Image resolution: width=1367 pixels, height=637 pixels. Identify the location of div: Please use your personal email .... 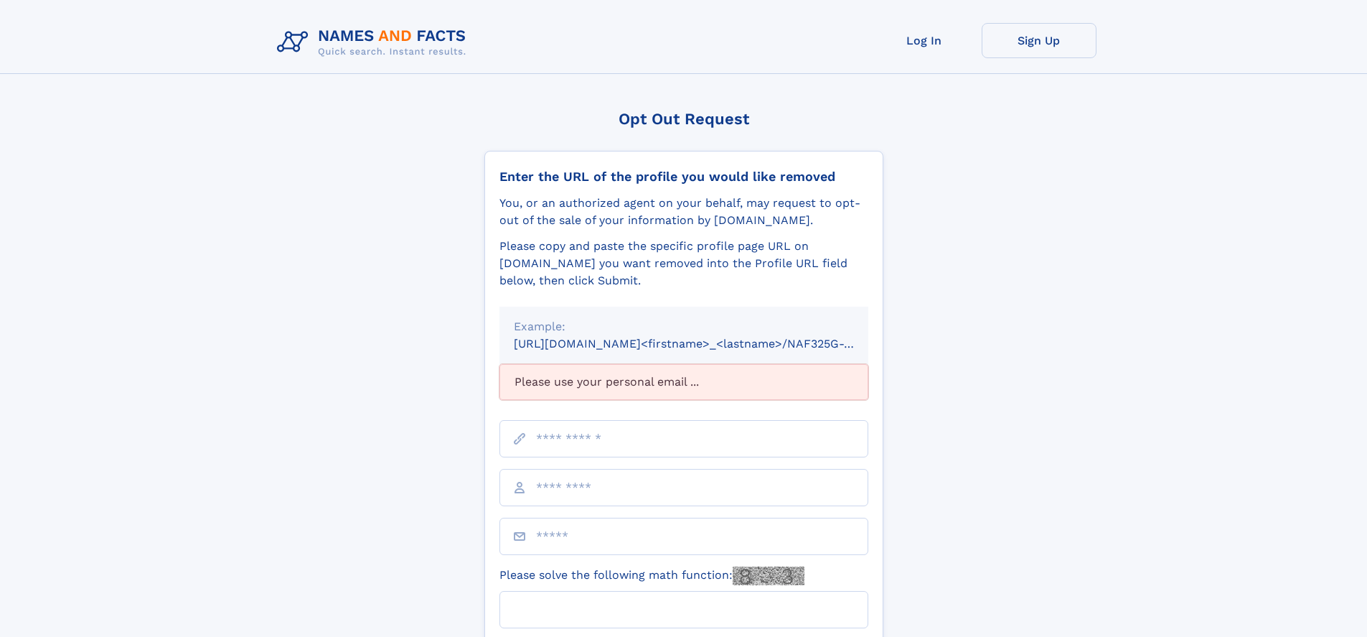
(684, 382).